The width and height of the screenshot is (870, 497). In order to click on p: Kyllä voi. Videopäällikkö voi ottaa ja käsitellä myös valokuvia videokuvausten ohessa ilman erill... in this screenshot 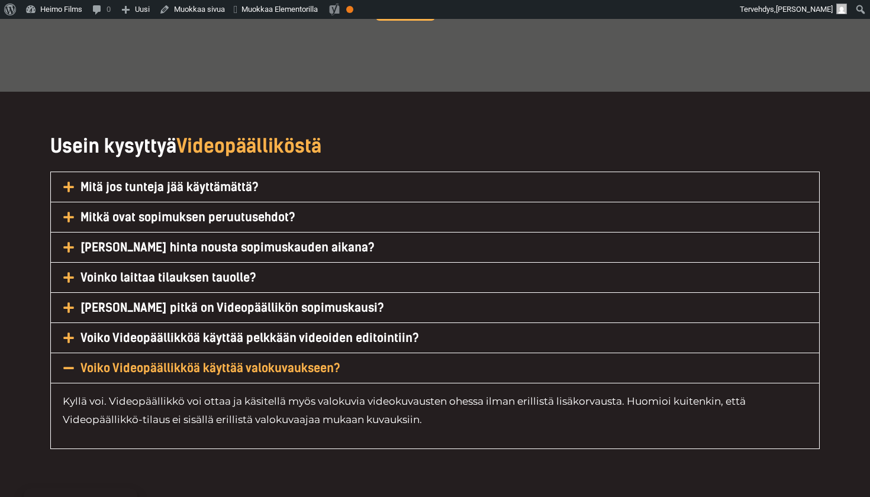, I will do `click(435, 411)`.